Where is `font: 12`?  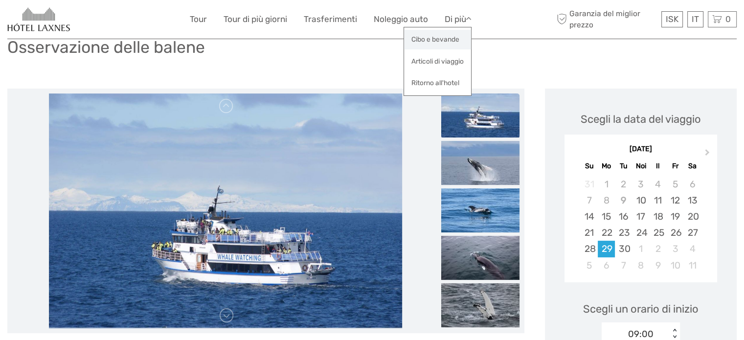 font: 12 is located at coordinates (675, 200).